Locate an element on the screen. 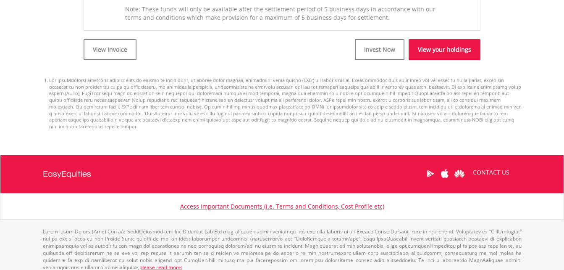 The image size is (564, 270). a: EasyEquities is located at coordinates (67, 174).